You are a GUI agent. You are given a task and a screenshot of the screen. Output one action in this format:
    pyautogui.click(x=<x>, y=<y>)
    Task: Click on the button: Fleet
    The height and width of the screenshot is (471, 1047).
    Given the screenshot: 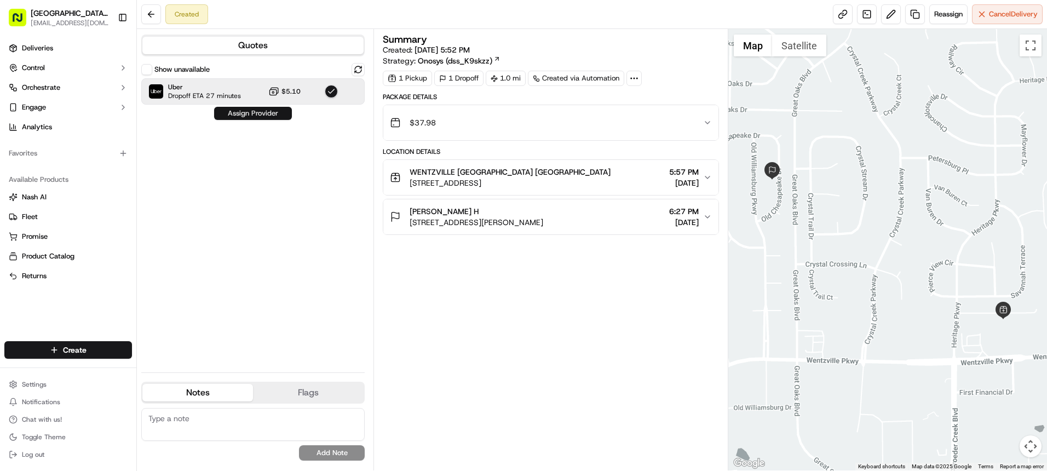 What is the action you would take?
    pyautogui.click(x=68, y=217)
    